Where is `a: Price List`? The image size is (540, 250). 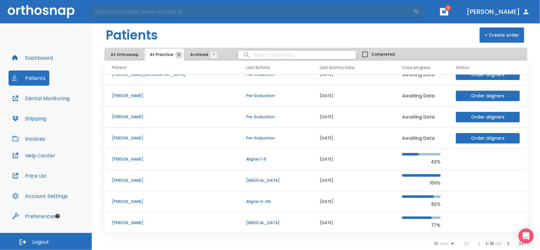
a: Price List is located at coordinates (29, 176).